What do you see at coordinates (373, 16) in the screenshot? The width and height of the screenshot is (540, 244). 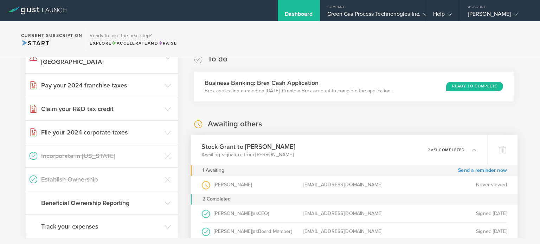 I see `div: Green Gas Process Technonogies Inc.` at bounding box center [373, 16].